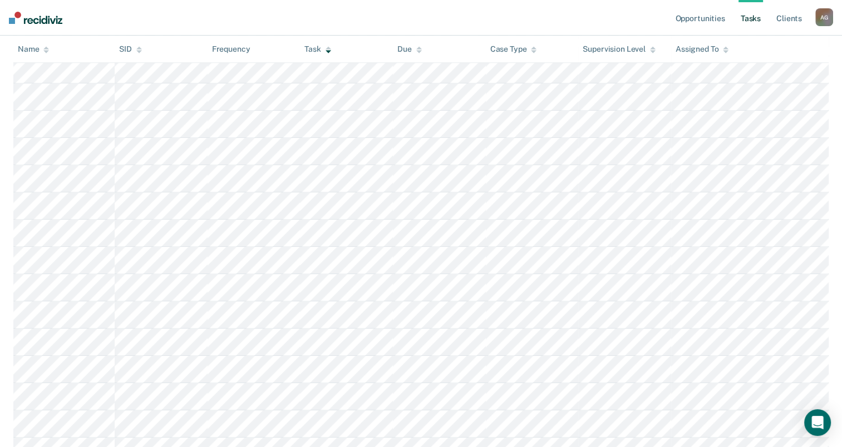 The width and height of the screenshot is (842, 447). What do you see at coordinates (818, 423) in the screenshot?
I see `div: Open Intercom Messenger` at bounding box center [818, 423].